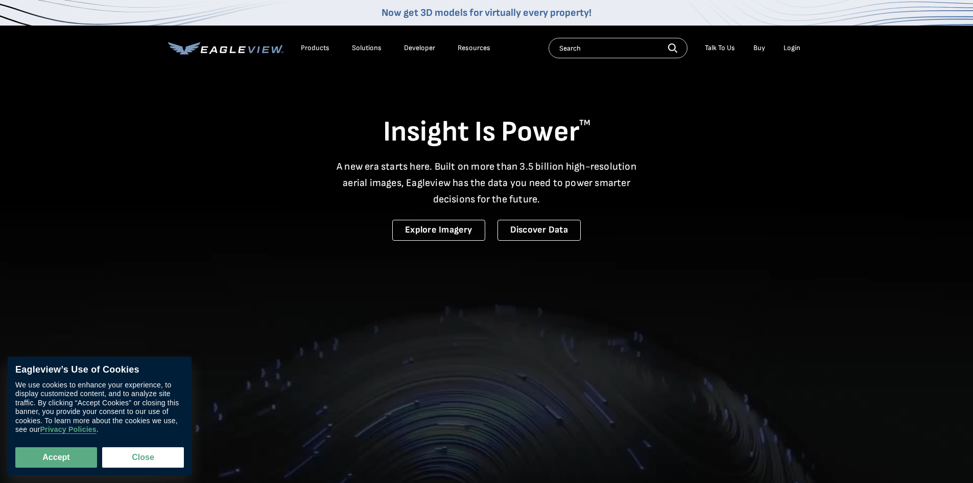  What do you see at coordinates (792, 48) in the screenshot?
I see `div: Login` at bounding box center [792, 48].